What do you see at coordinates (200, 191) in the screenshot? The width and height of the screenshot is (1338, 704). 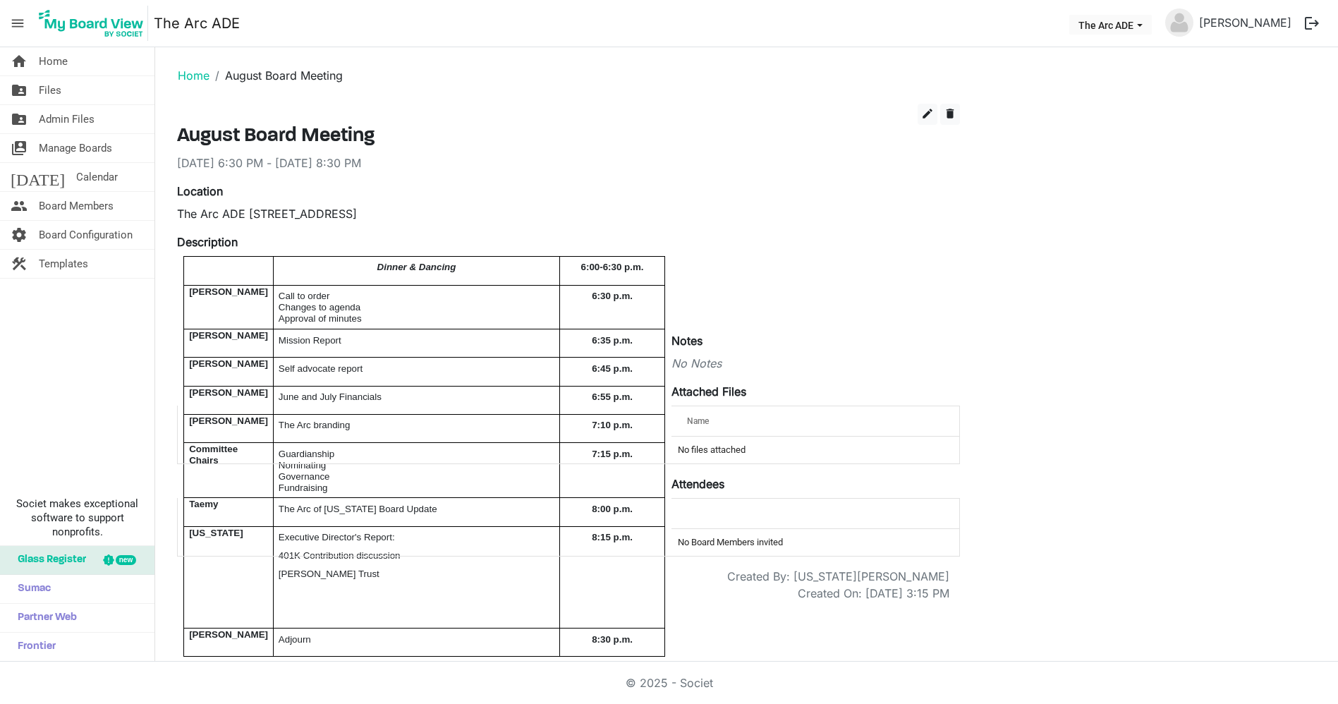 I see `label: Location` at bounding box center [200, 191].